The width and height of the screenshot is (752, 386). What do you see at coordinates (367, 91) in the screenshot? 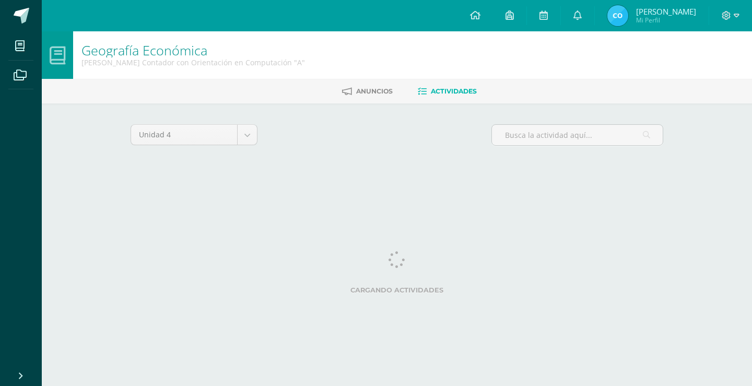
I see `a: Anuncios` at bounding box center [367, 91].